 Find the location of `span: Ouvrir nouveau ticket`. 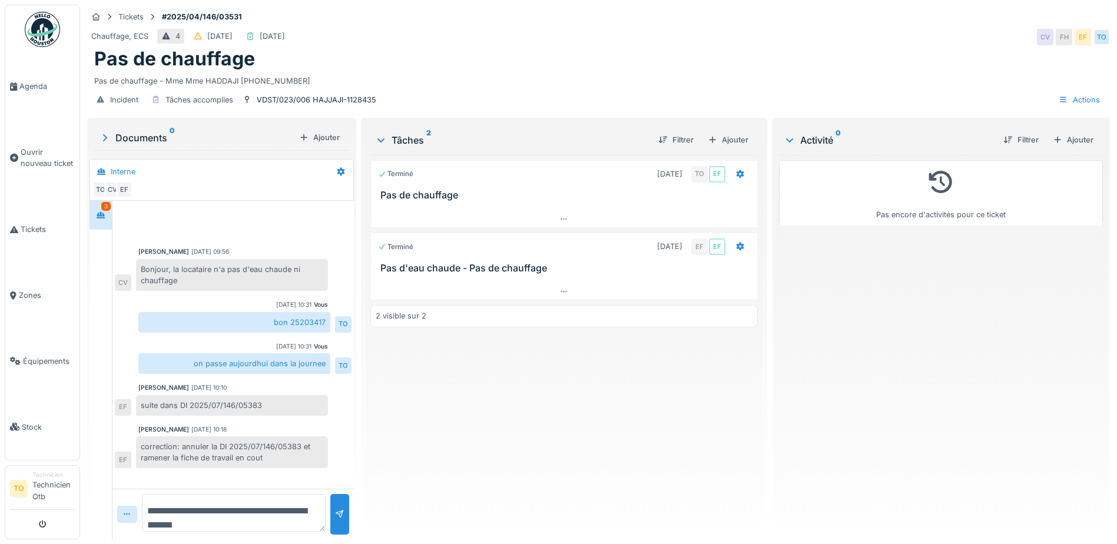

span: Ouvrir nouveau ticket is located at coordinates (48, 158).